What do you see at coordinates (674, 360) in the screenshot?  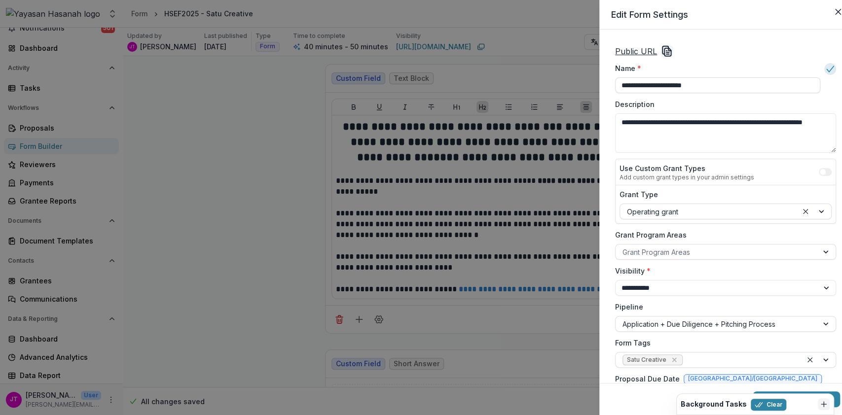 I see `div: Remove Satu Creative` at bounding box center [674, 360].